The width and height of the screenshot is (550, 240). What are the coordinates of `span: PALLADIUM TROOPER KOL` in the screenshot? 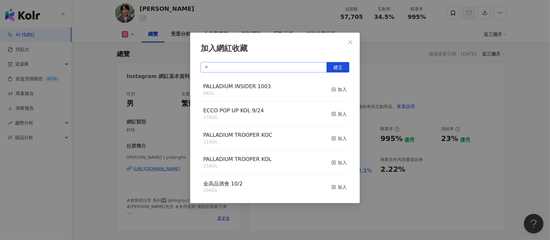 It's located at (237, 159).